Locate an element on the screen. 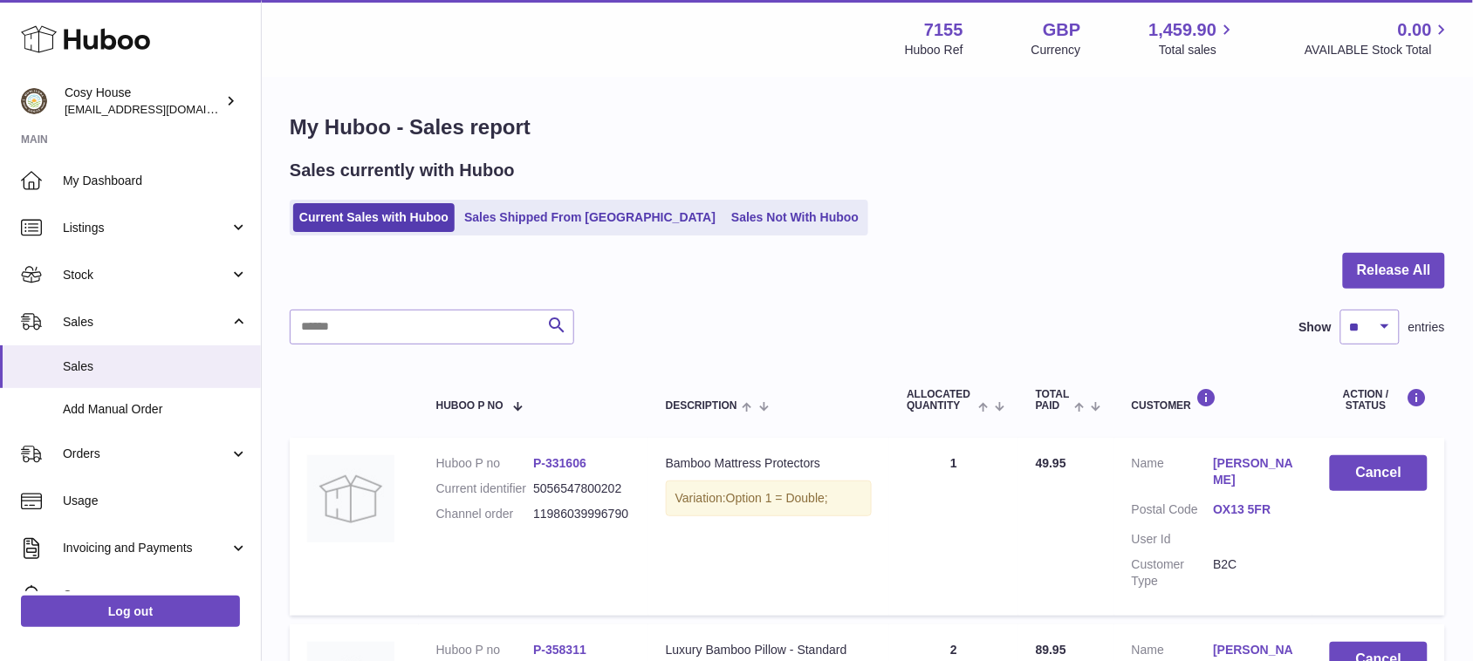  div: Action / Status is located at coordinates (1378, 400).